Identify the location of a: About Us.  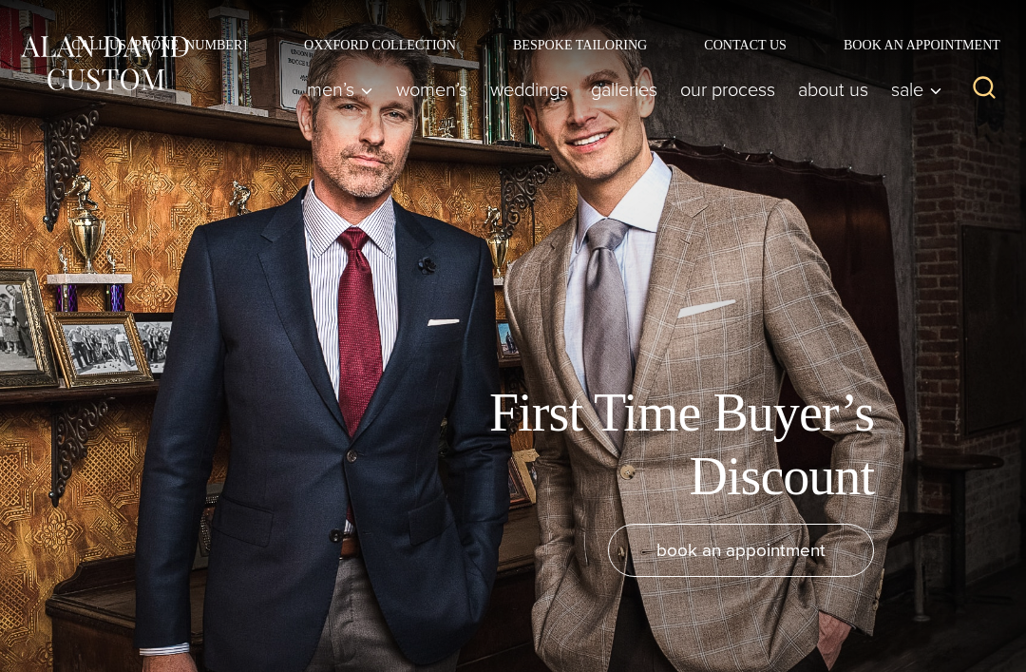
(833, 89).